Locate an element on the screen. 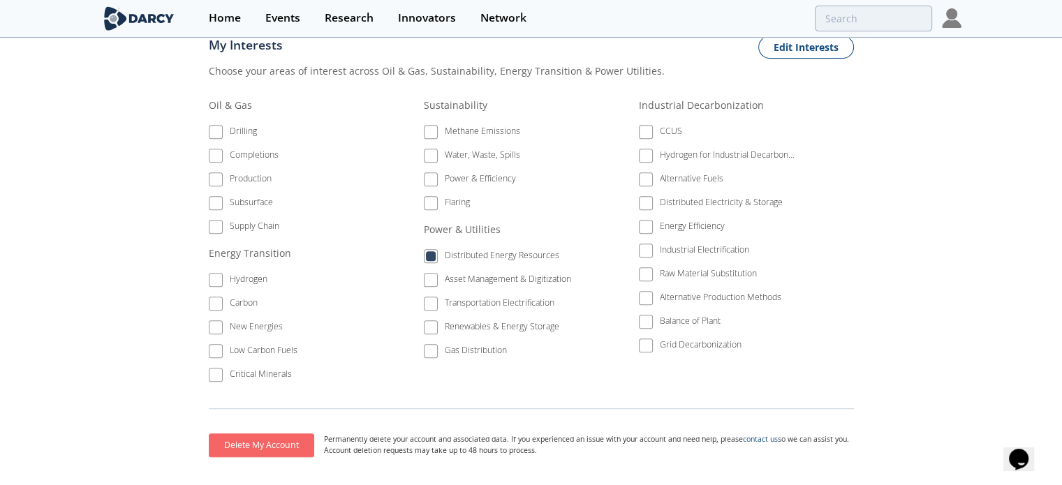 This screenshot has height=485, width=1062. button: Edit Interests is located at coordinates (806, 47).